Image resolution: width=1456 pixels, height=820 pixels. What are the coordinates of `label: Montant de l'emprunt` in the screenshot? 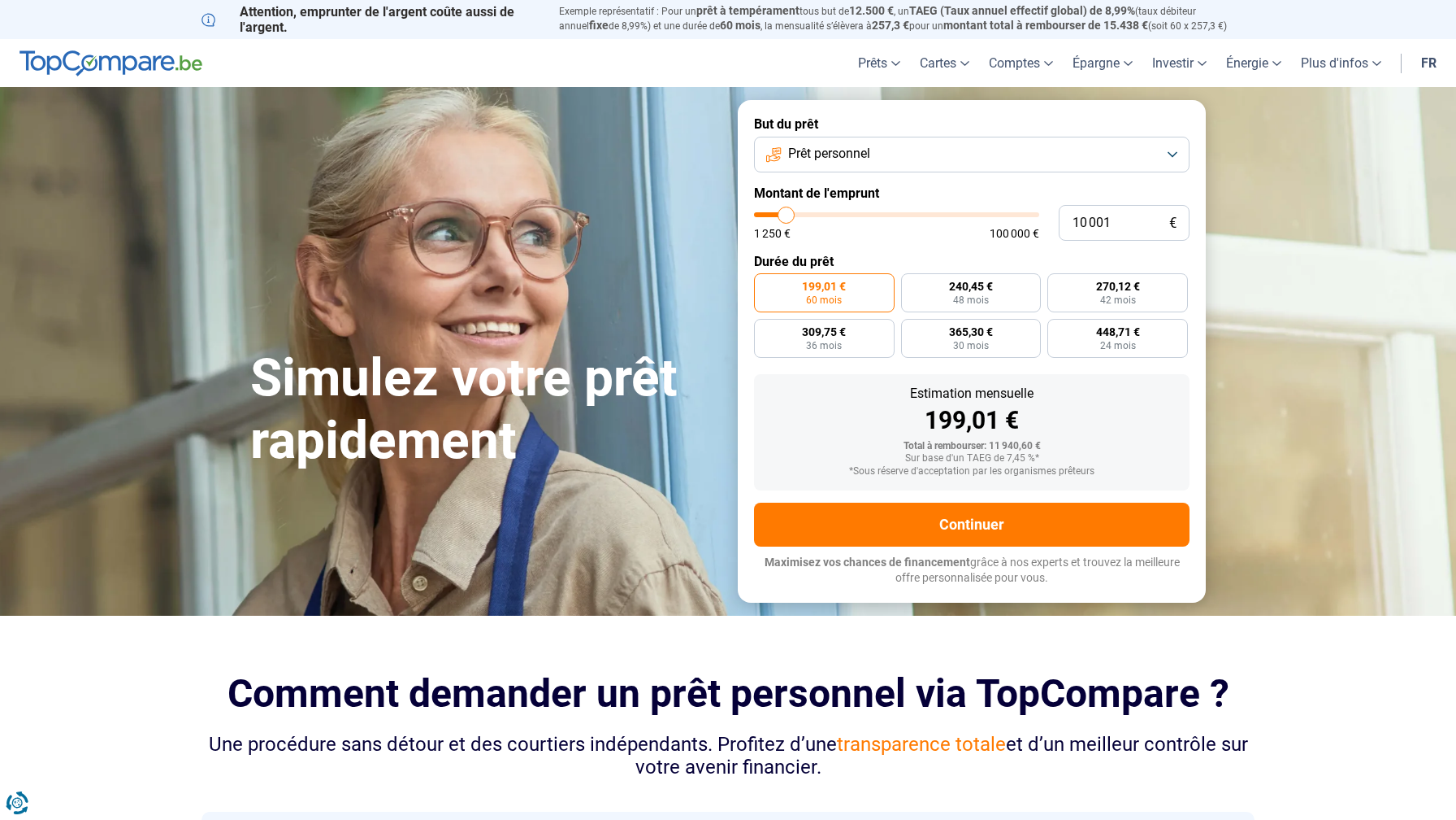 It's located at (972, 193).